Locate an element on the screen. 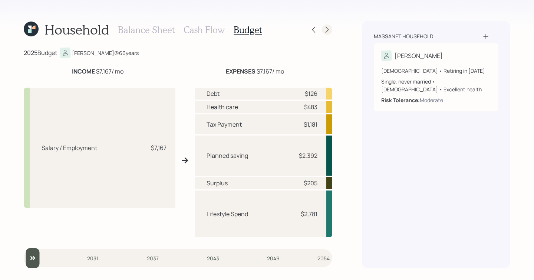 Image resolution: width=534 pixels, height=280 pixels. div: 2025 Budget is located at coordinates (40, 53).